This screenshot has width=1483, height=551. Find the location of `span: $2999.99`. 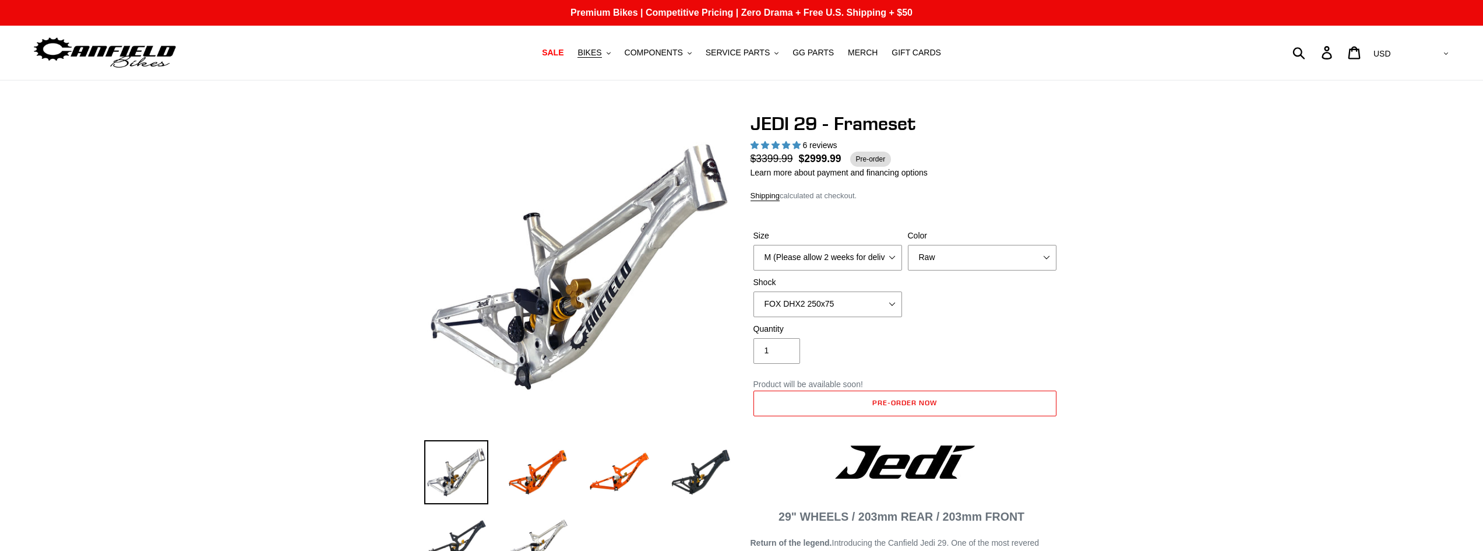

span: $2999.99 is located at coordinates (820, 158).